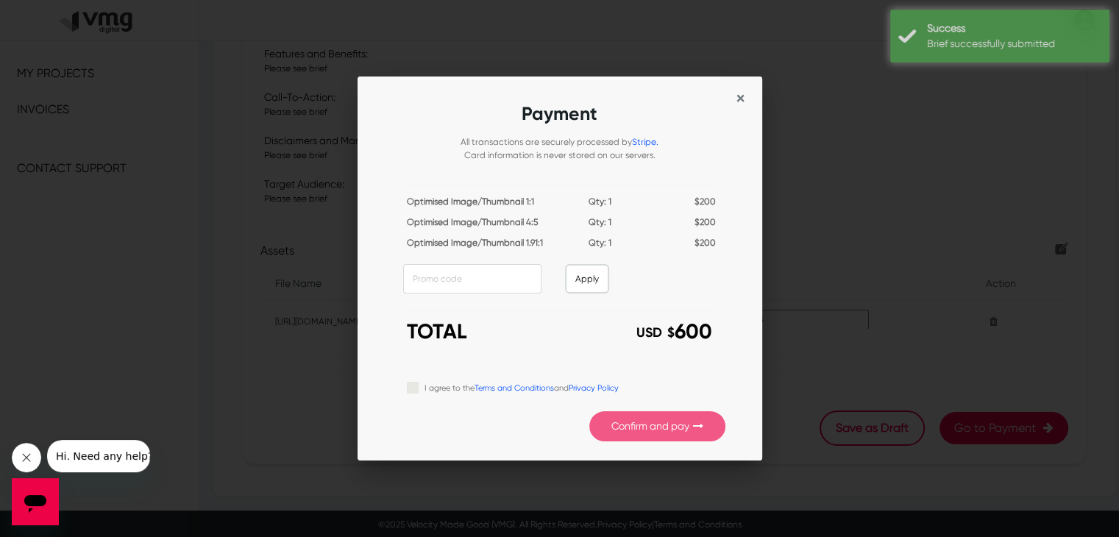 The width and height of the screenshot is (1119, 537). I want to click on span: Hi. Need any help?, so click(57, 16).